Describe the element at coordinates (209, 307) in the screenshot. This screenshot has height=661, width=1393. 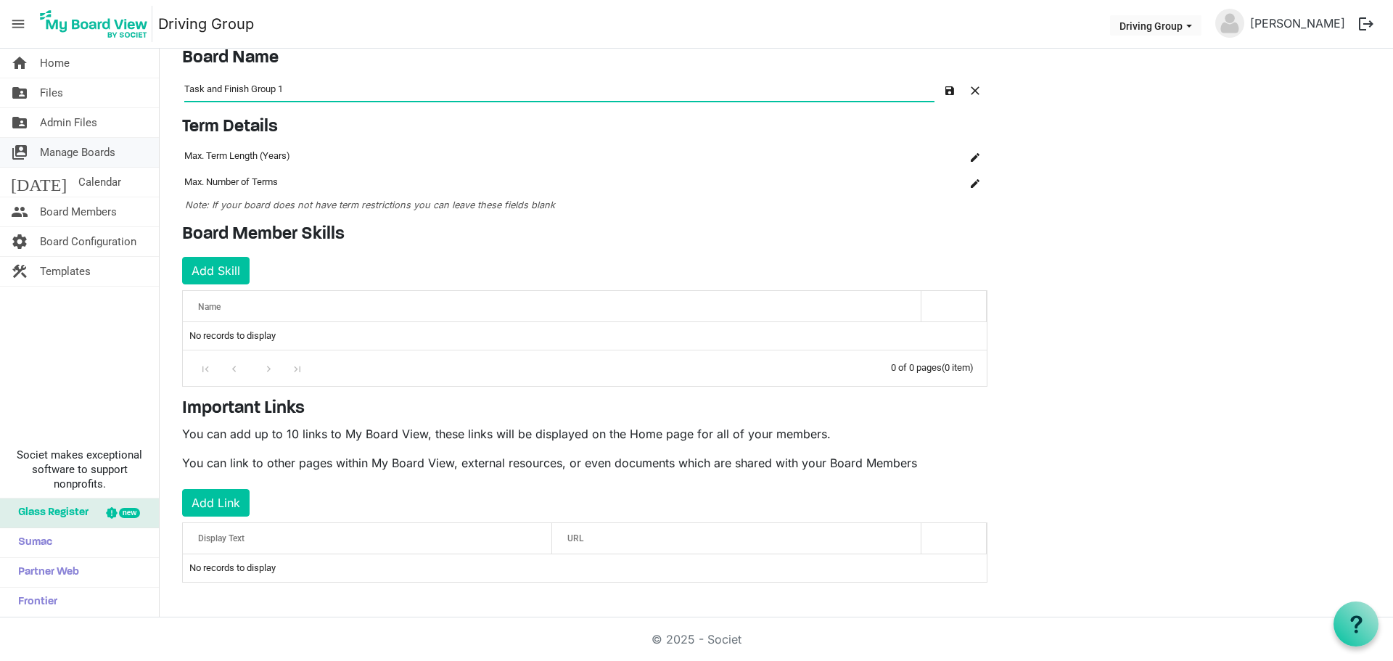
I see `span: Name` at that location.